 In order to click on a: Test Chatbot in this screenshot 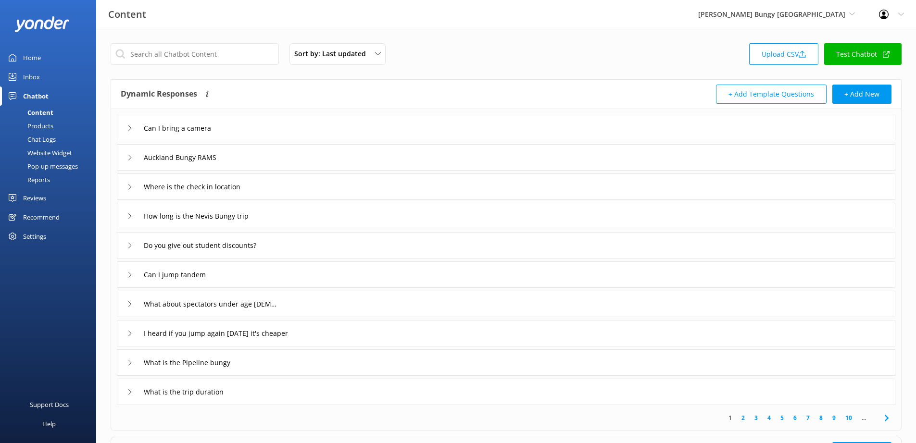, I will do `click(862, 54)`.